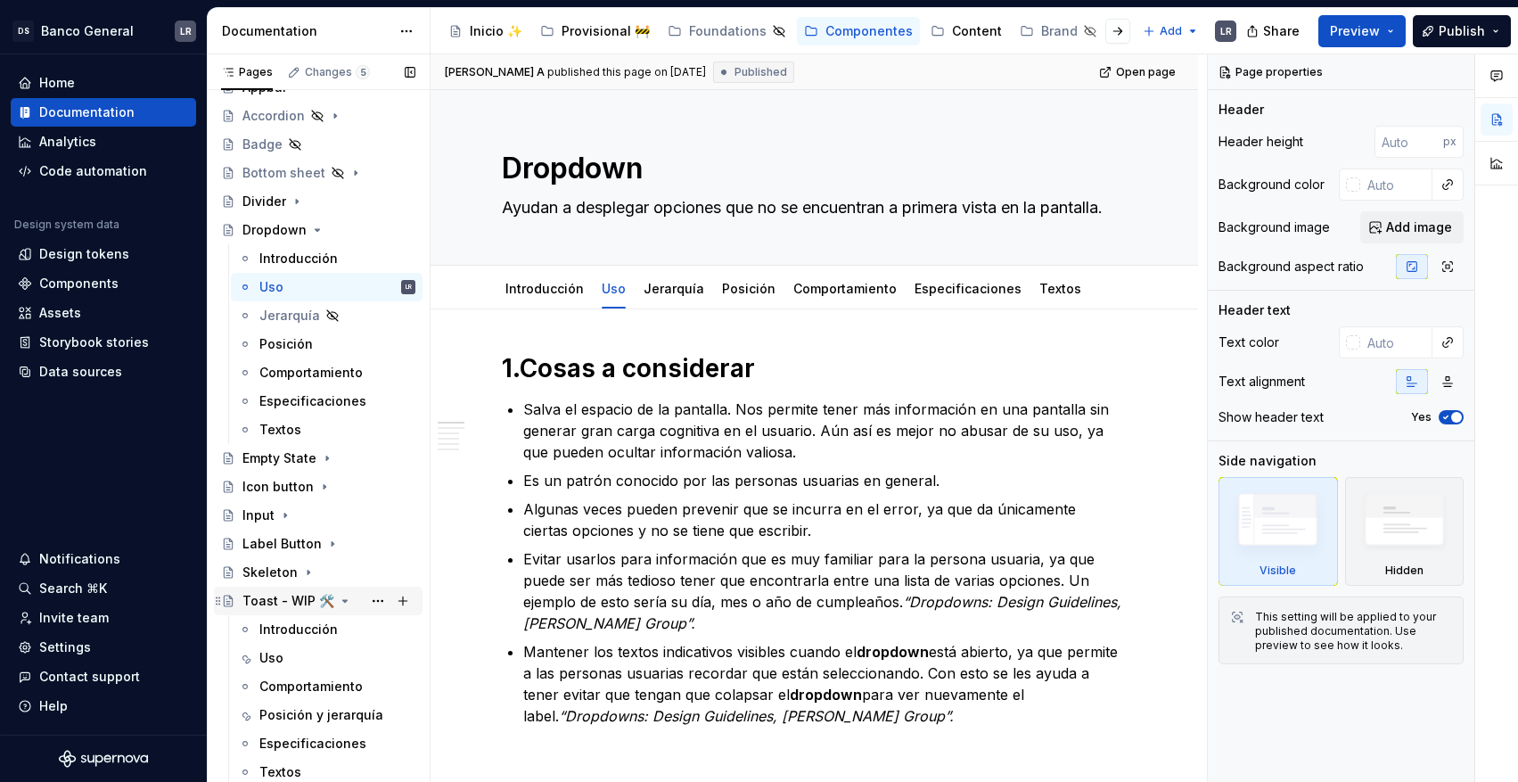 The height and width of the screenshot is (782, 1518). Describe the element at coordinates (1412, 227) in the screenshot. I see `button: Add image` at that location.